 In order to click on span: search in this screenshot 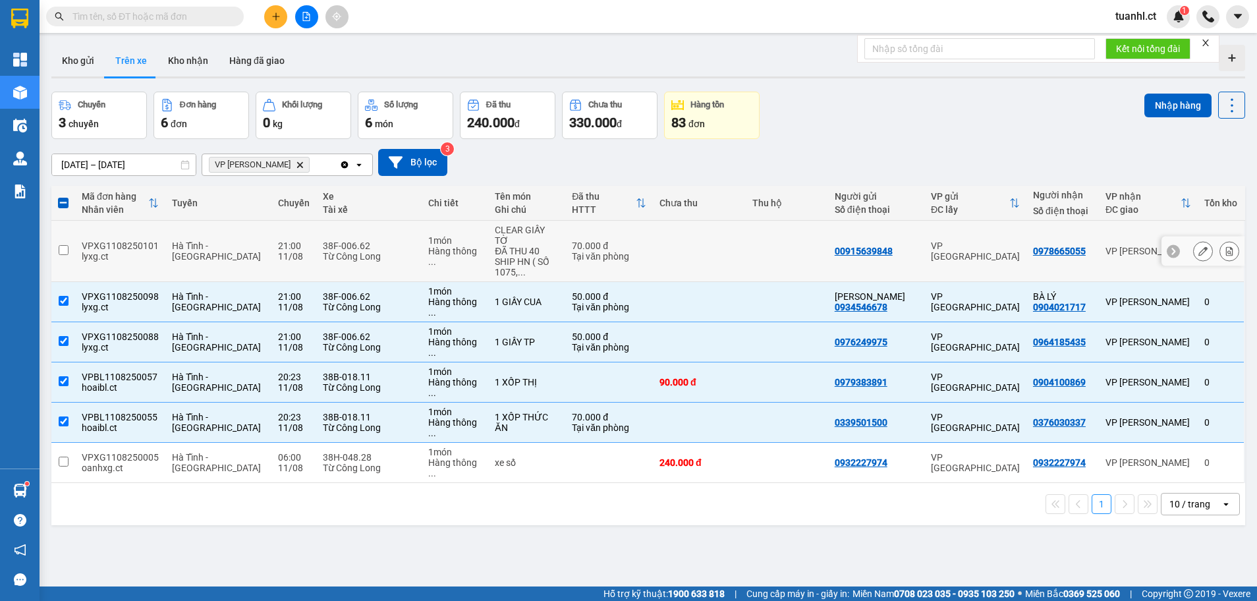, I will do `click(59, 16)`.